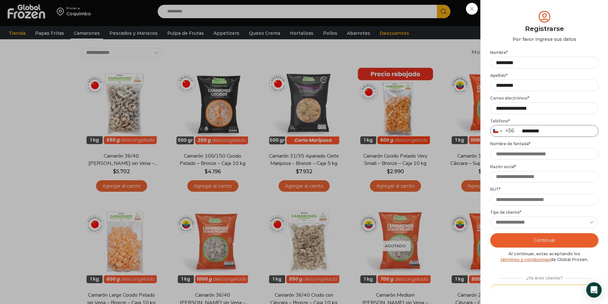 The width and height of the screenshot is (608, 304). Describe the element at coordinates (544, 190) in the screenshot. I see `label: RUT` at that location.